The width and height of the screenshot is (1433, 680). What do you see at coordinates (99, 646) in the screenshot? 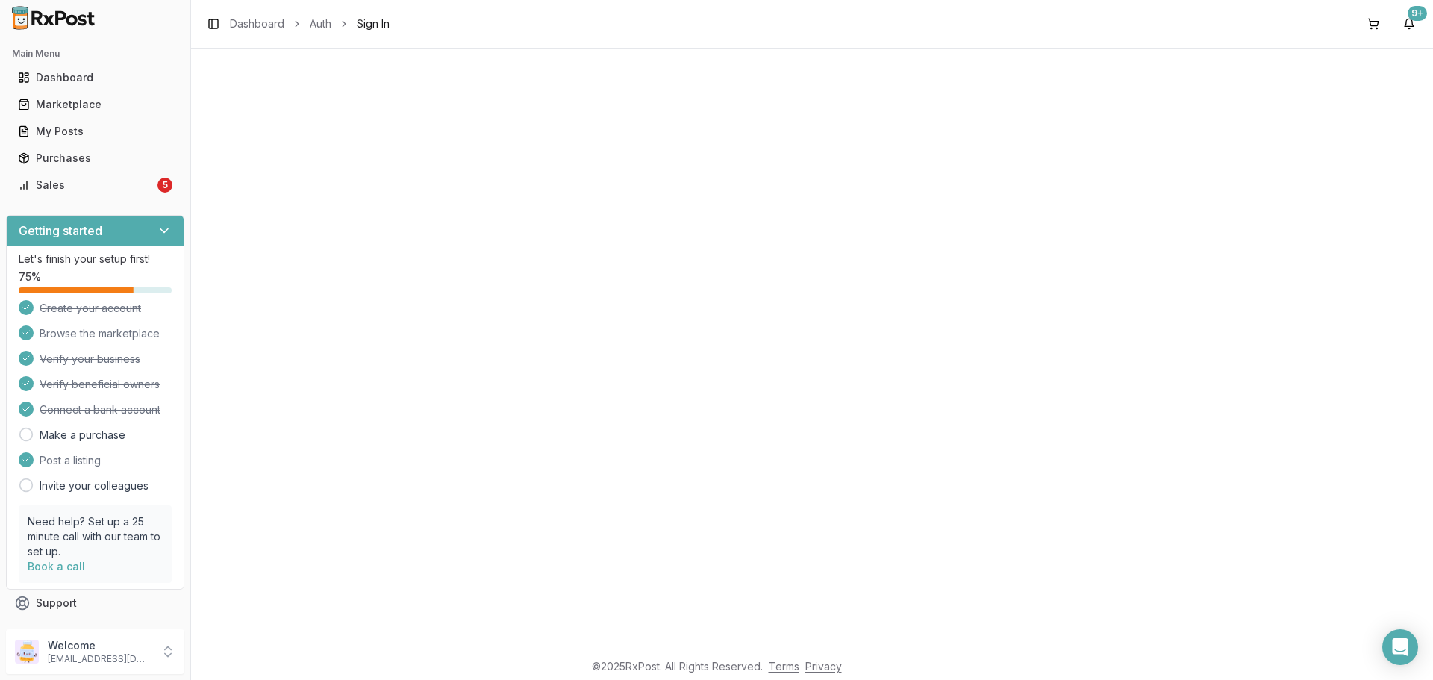
I see `p: Welcome` at bounding box center [99, 646].